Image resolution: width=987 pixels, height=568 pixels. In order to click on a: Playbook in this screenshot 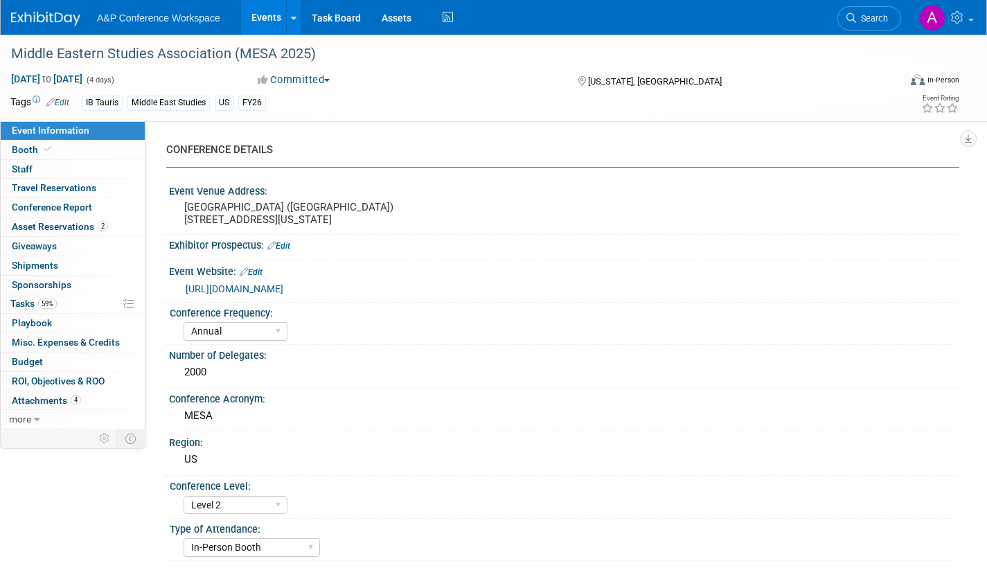, I will do `click(73, 323)`.